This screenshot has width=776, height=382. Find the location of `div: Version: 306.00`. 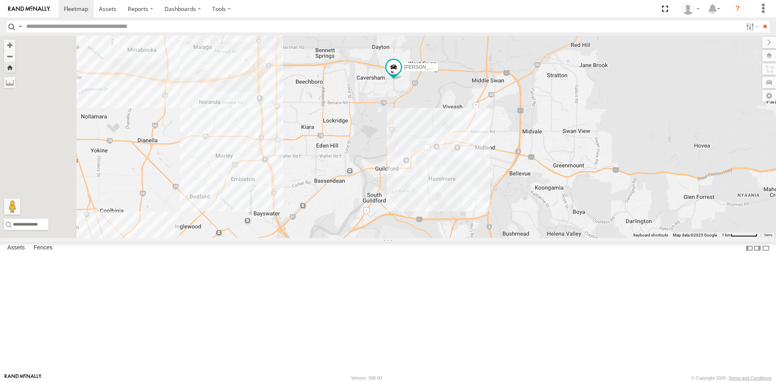

div: Version: 306.00 is located at coordinates (367, 378).